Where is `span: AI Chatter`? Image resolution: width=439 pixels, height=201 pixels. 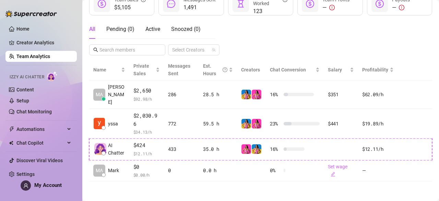
span: AI Chatter is located at coordinates (117, 149).